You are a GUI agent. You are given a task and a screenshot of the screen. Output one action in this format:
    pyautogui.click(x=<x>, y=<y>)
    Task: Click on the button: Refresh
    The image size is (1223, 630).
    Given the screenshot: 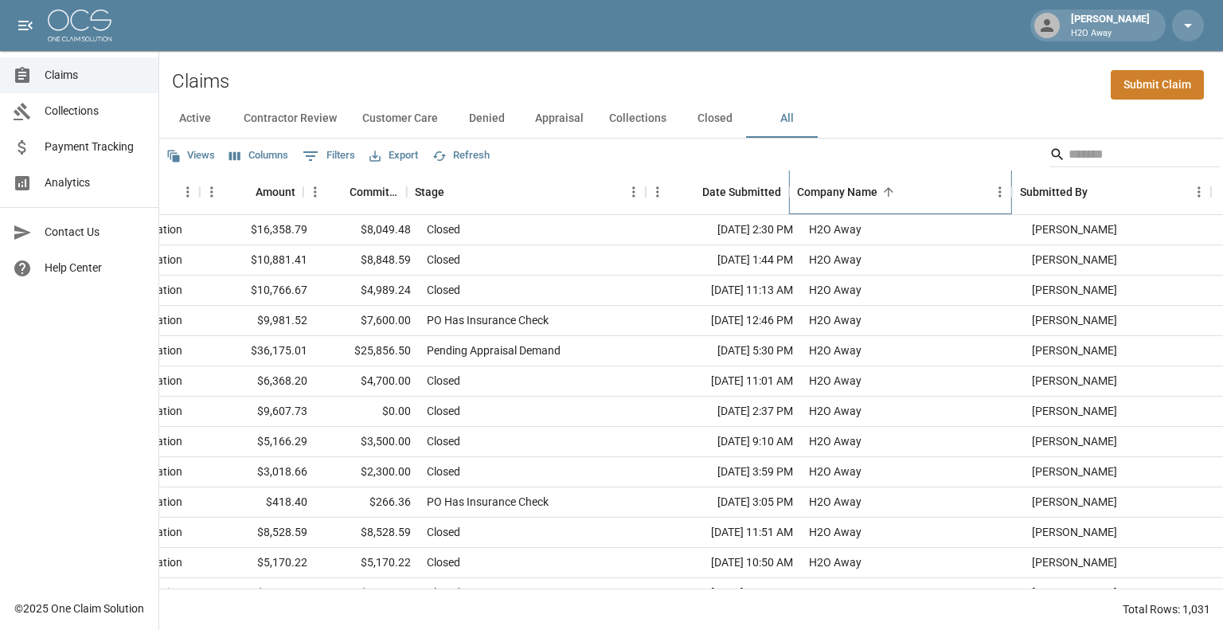 What is the action you would take?
    pyautogui.click(x=461, y=155)
    